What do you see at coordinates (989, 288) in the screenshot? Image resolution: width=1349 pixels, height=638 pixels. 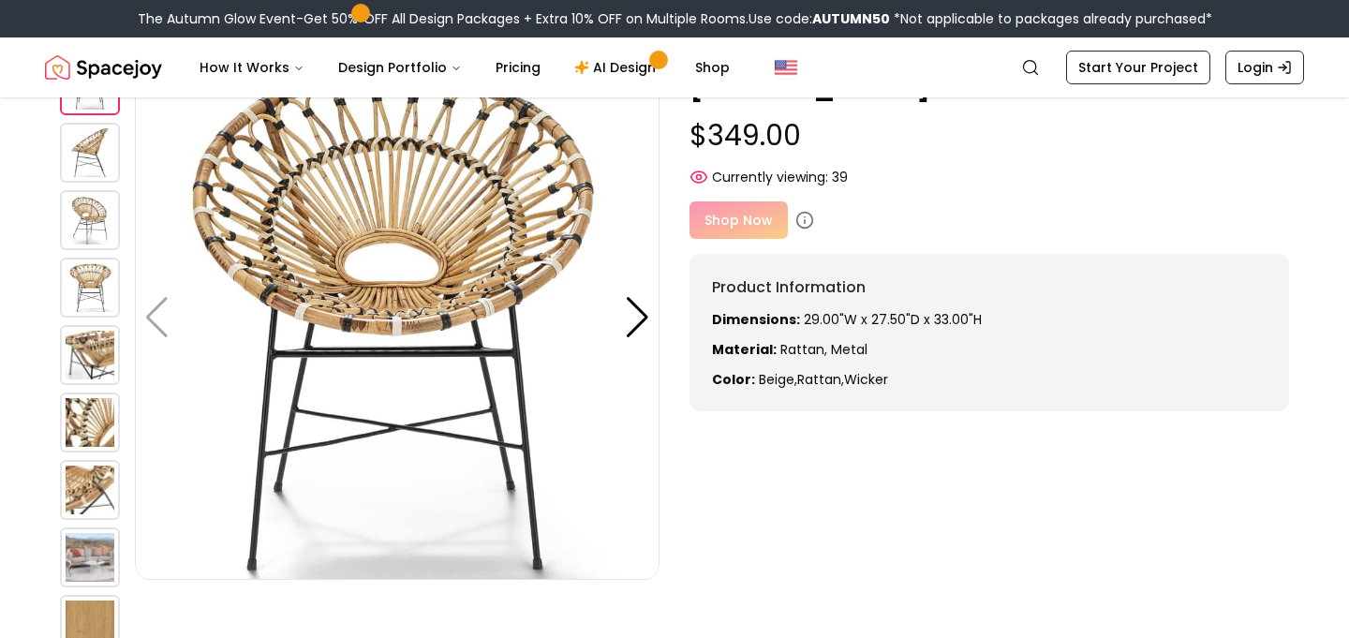 I see `h6: Product Information` at bounding box center [989, 288].